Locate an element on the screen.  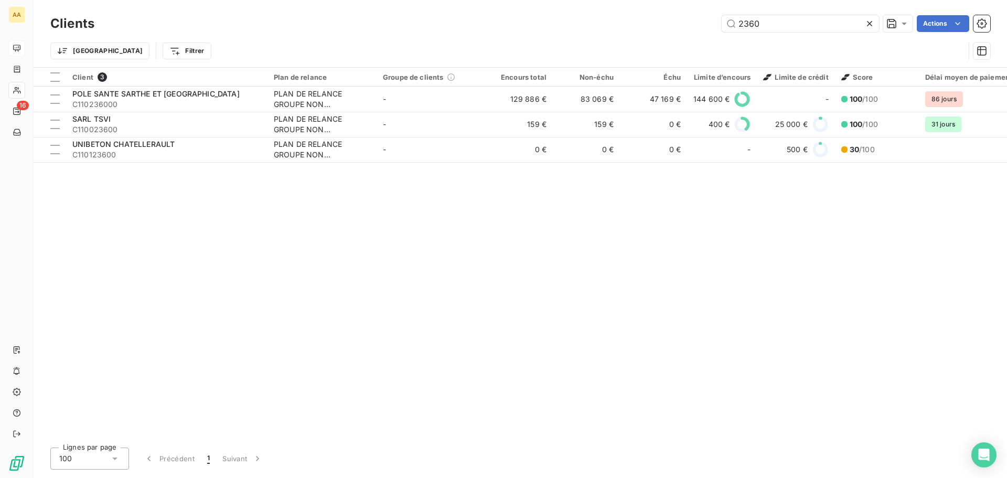
span: 30 is located at coordinates (855, 149).